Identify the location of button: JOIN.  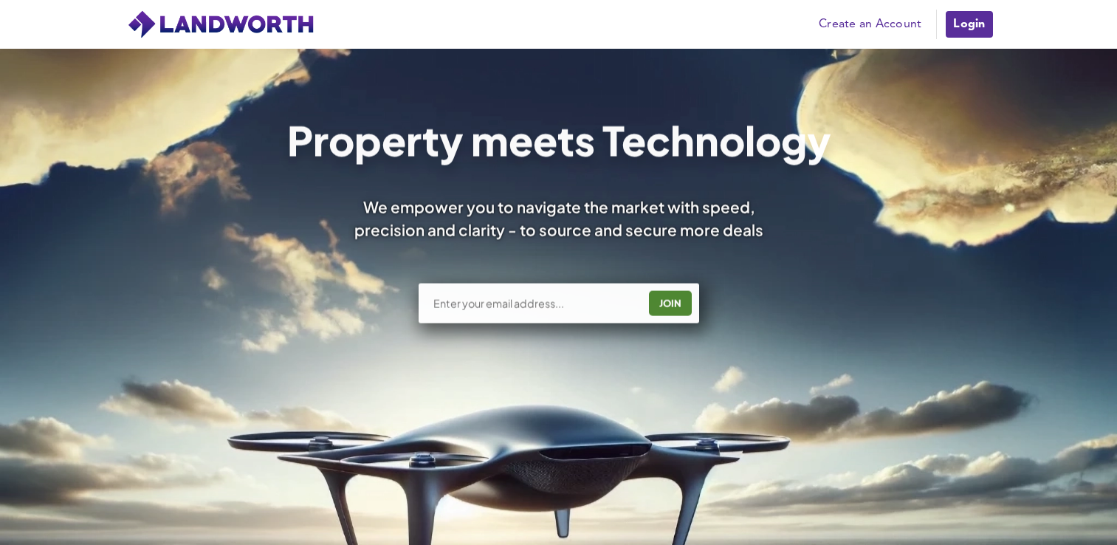
(670, 303).